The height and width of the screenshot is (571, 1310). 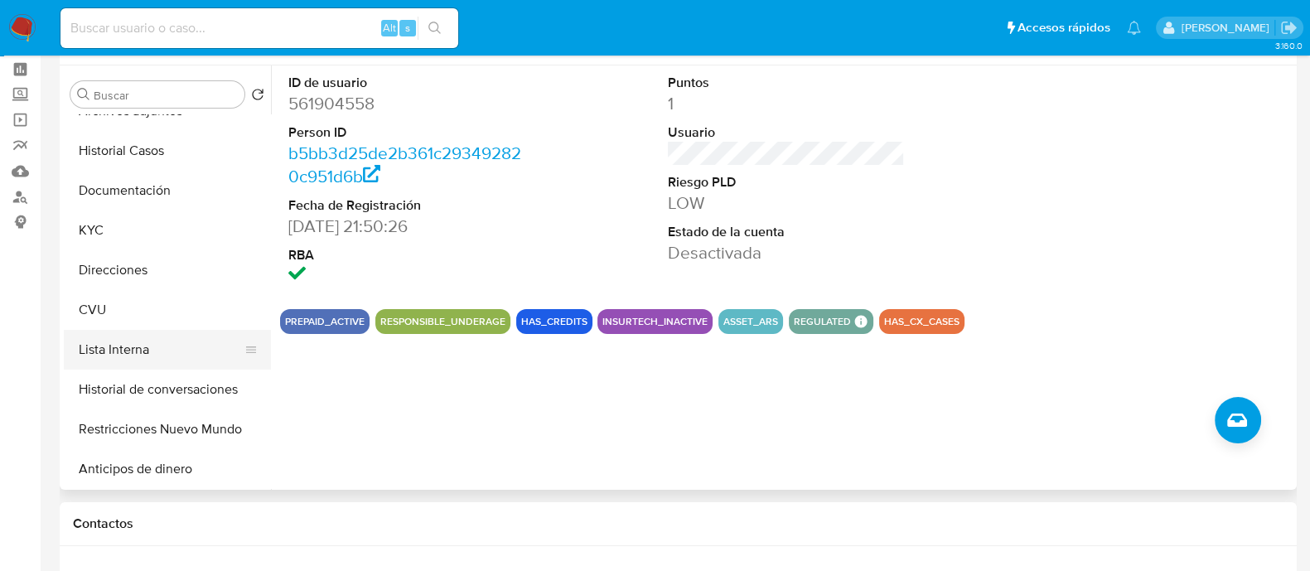 What do you see at coordinates (167, 270) in the screenshot?
I see `button: Direcciones` at bounding box center [167, 270].